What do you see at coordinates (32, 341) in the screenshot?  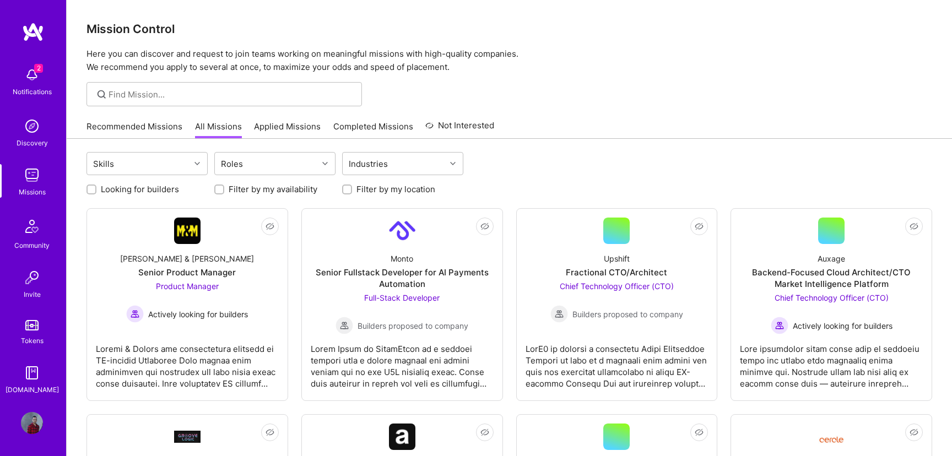 I see `div: Tokens` at bounding box center [32, 341].